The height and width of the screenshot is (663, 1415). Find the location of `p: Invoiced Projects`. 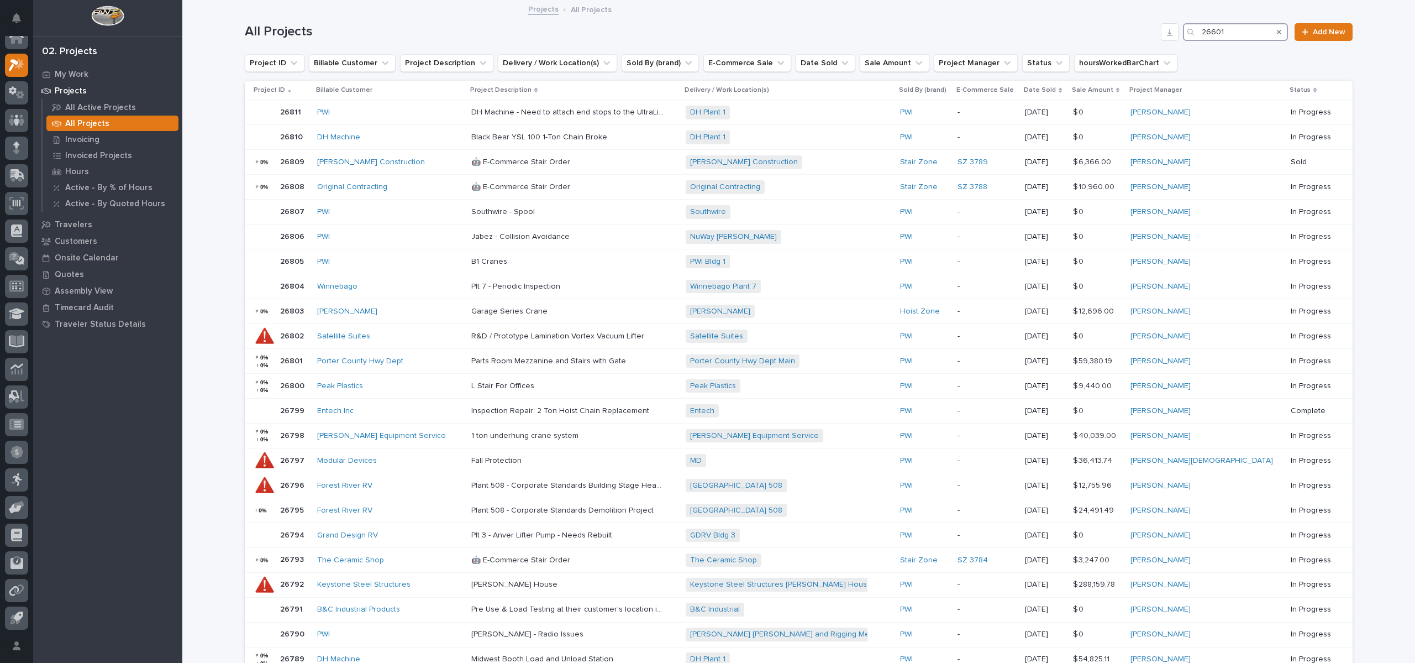

p: Invoiced Projects is located at coordinates (98, 156).